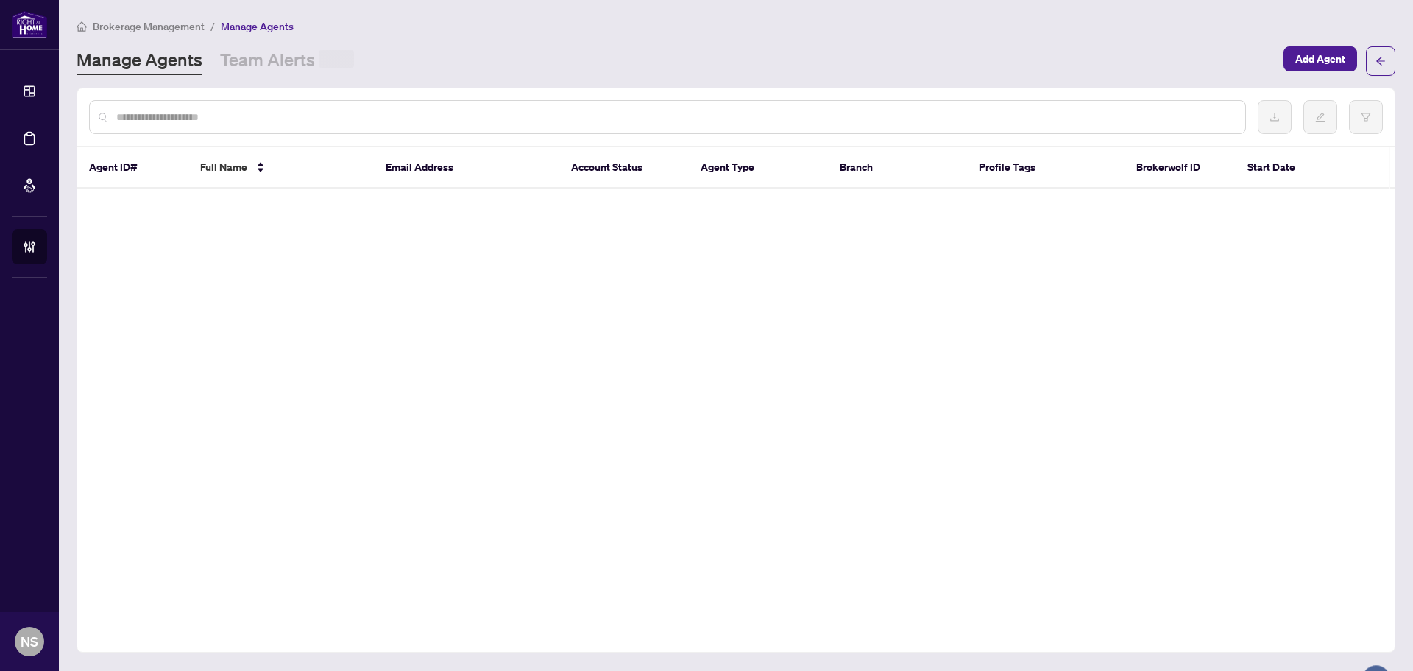 The width and height of the screenshot is (1413, 671). I want to click on th: Agent ID#, so click(132, 168).